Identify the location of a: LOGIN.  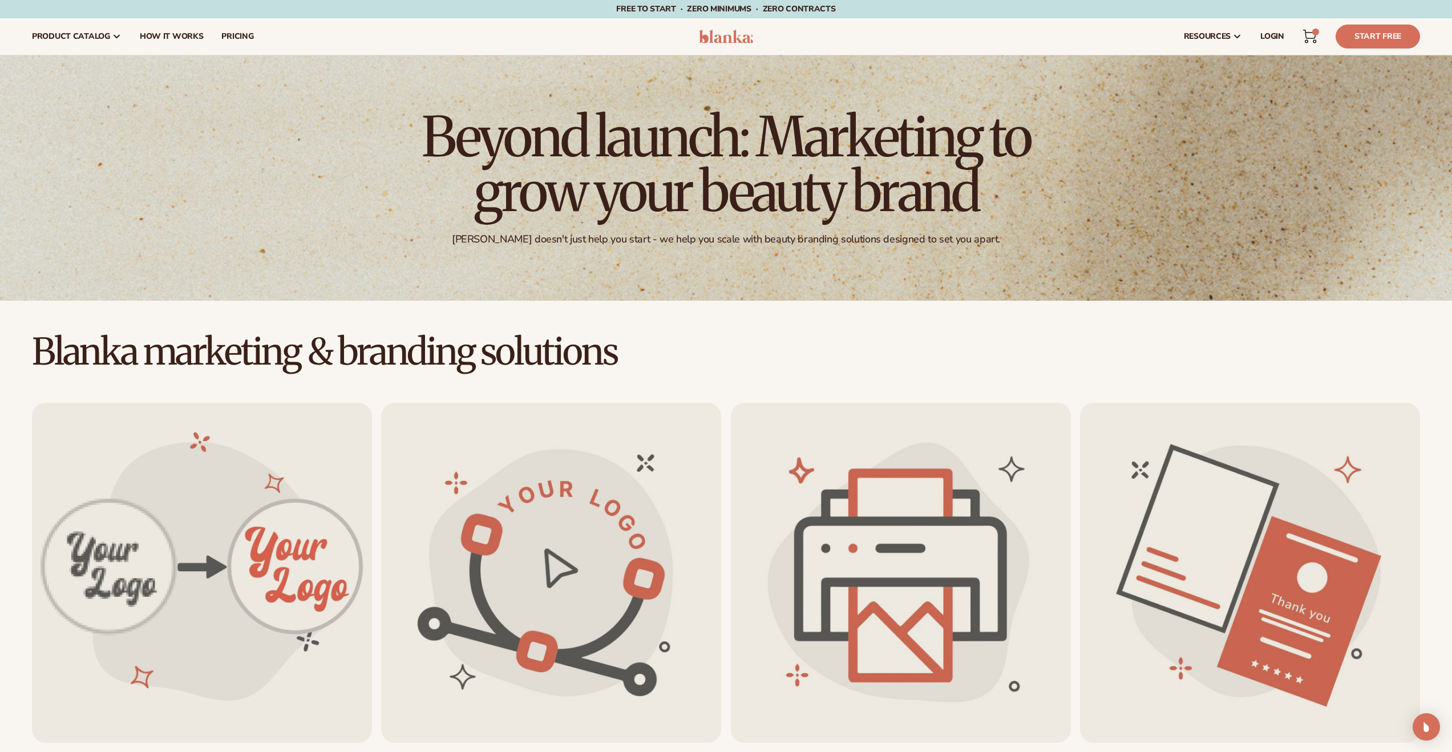
(1272, 37).